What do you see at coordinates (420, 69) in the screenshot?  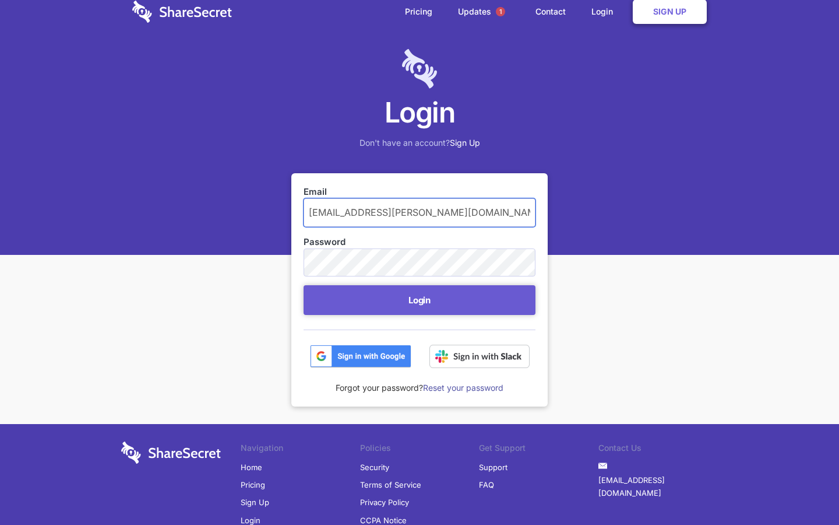 I see `img: logo-lt-purple-60x68@2x-c671a683ea72a1d466fb5d642181eefbee81c4e10ba9aed56c8e1d7e762e8086.png` at bounding box center [420, 69].